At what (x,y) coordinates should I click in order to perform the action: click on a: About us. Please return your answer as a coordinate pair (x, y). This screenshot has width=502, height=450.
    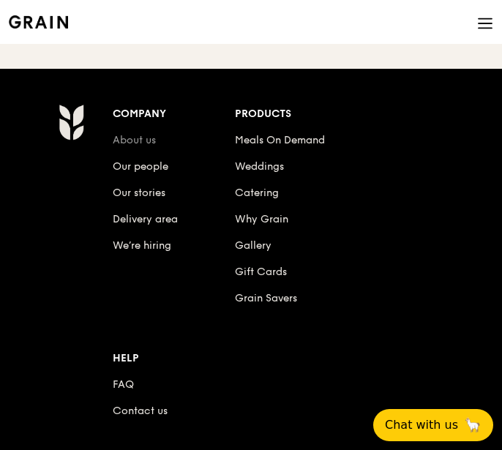
    Looking at the image, I should click on (134, 140).